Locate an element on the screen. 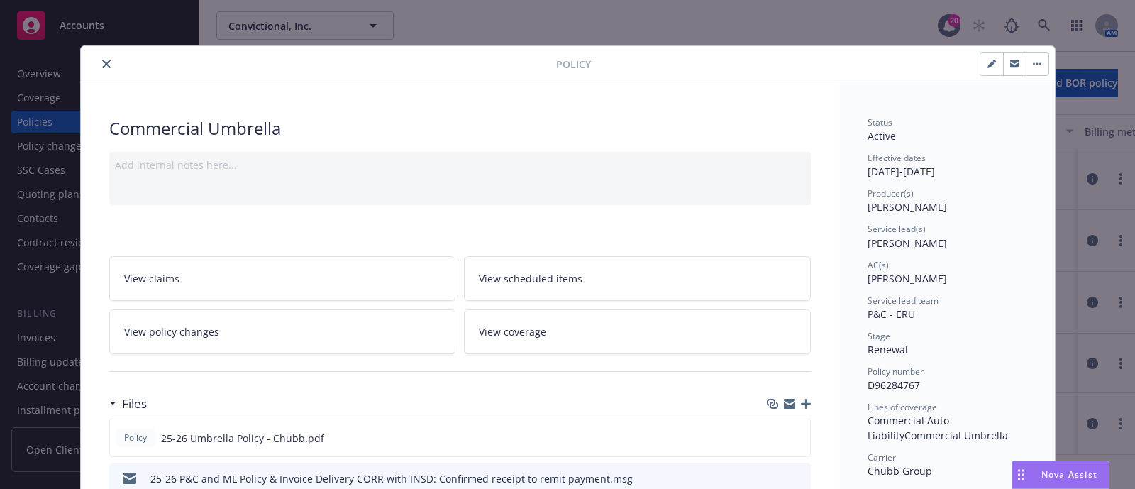 Image resolution: width=1135 pixels, height=489 pixels. div: Drag to move is located at coordinates (1021, 475).